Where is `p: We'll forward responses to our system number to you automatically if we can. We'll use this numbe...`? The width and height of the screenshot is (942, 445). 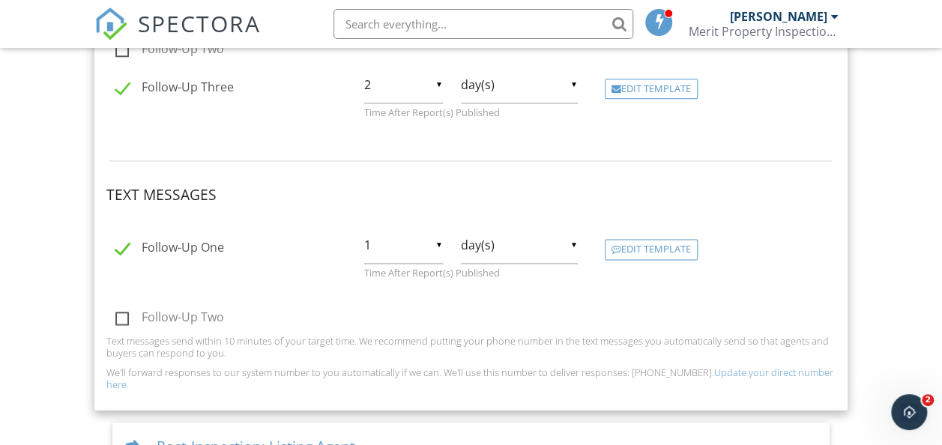
p: We'll forward responses to our system number to you automatically if we can. We'll use this numbe... is located at coordinates (471, 378).